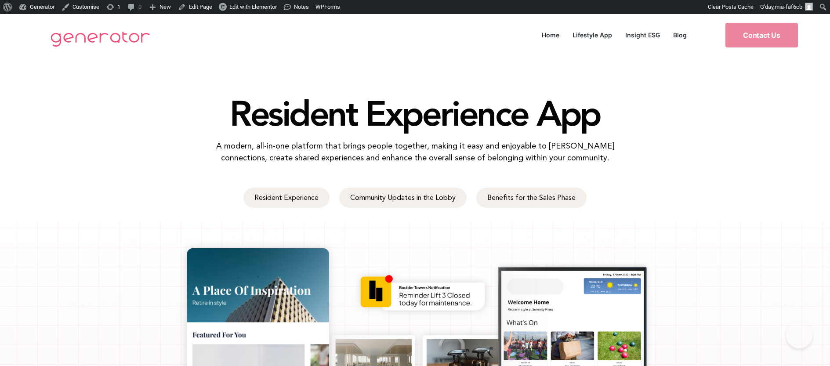  Describe the element at coordinates (253, 7) in the screenshot. I see `span: Edit with Elementor` at that location.